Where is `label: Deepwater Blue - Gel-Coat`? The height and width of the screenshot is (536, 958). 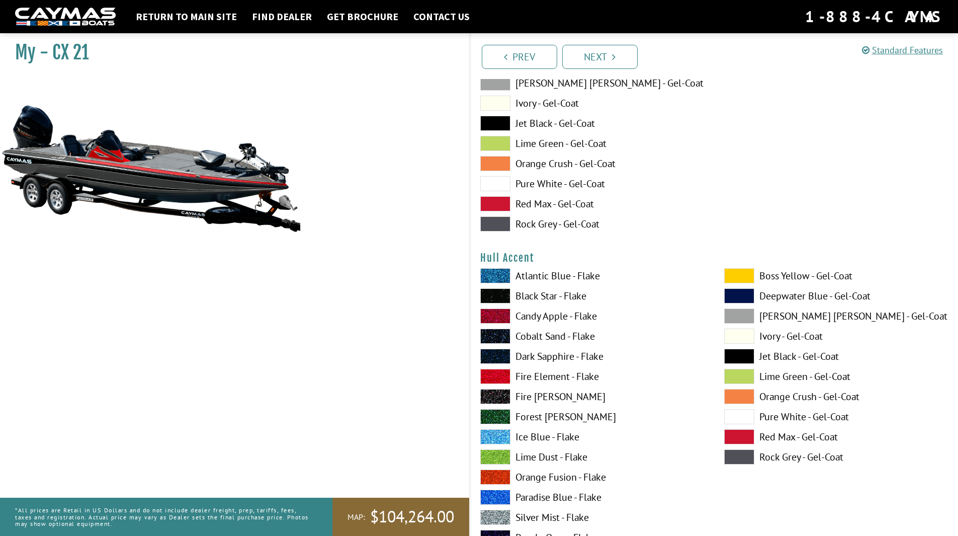
label: Deepwater Blue - Gel-Coat is located at coordinates (836, 296).